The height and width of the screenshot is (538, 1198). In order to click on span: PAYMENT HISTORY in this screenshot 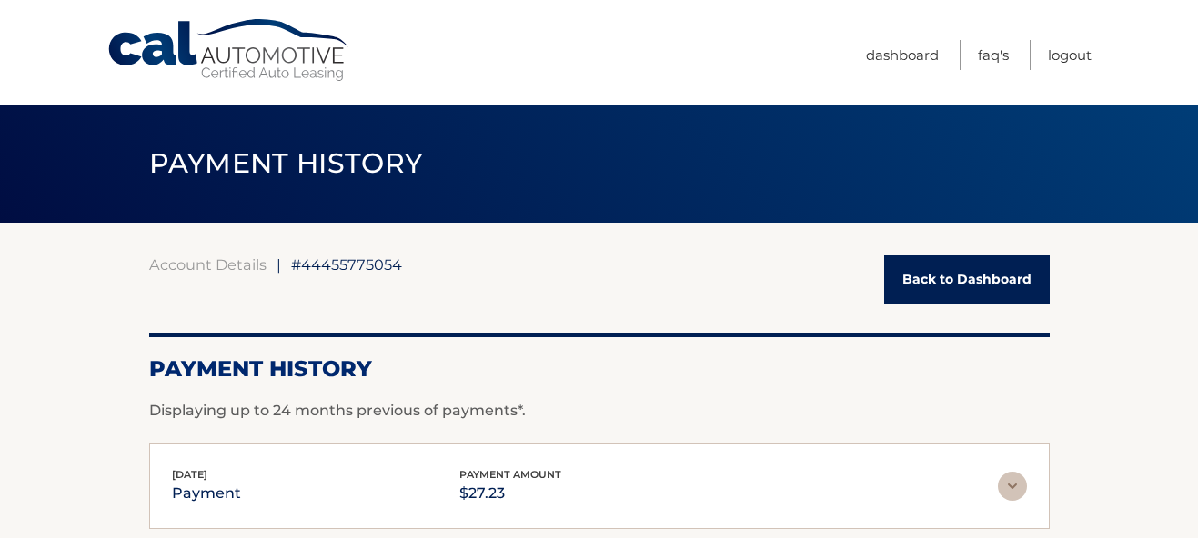, I will do `click(286, 163)`.